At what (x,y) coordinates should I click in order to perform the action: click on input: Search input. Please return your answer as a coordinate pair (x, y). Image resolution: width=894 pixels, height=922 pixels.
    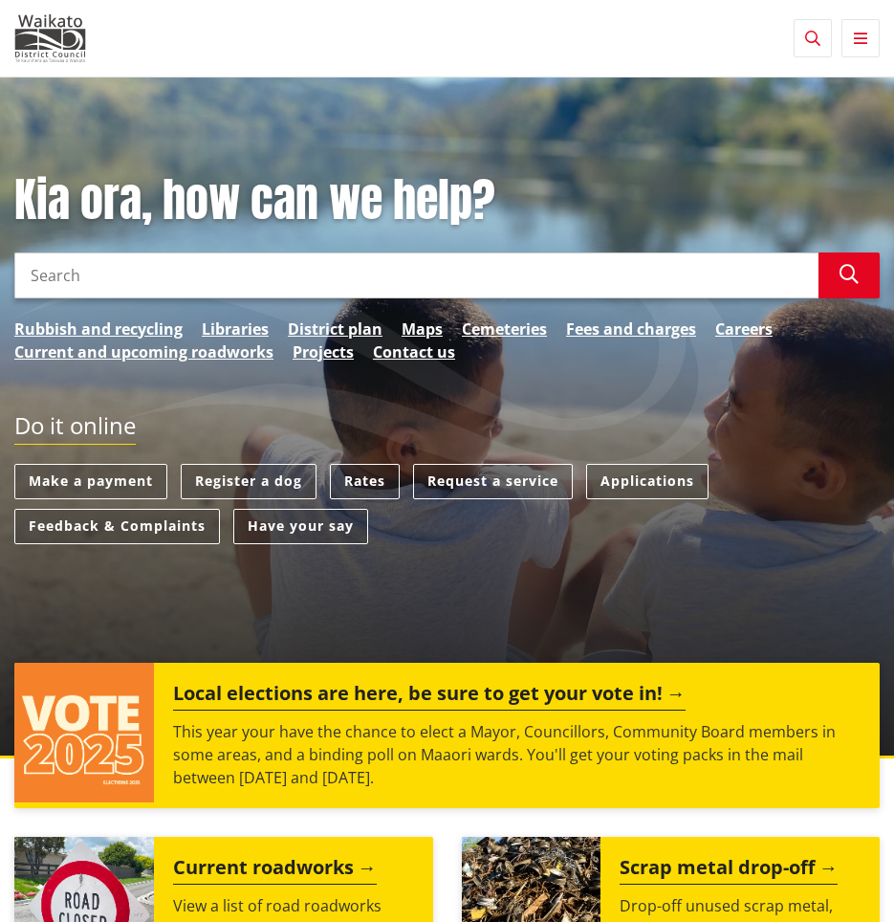
    Looking at the image, I should click on (416, 275).